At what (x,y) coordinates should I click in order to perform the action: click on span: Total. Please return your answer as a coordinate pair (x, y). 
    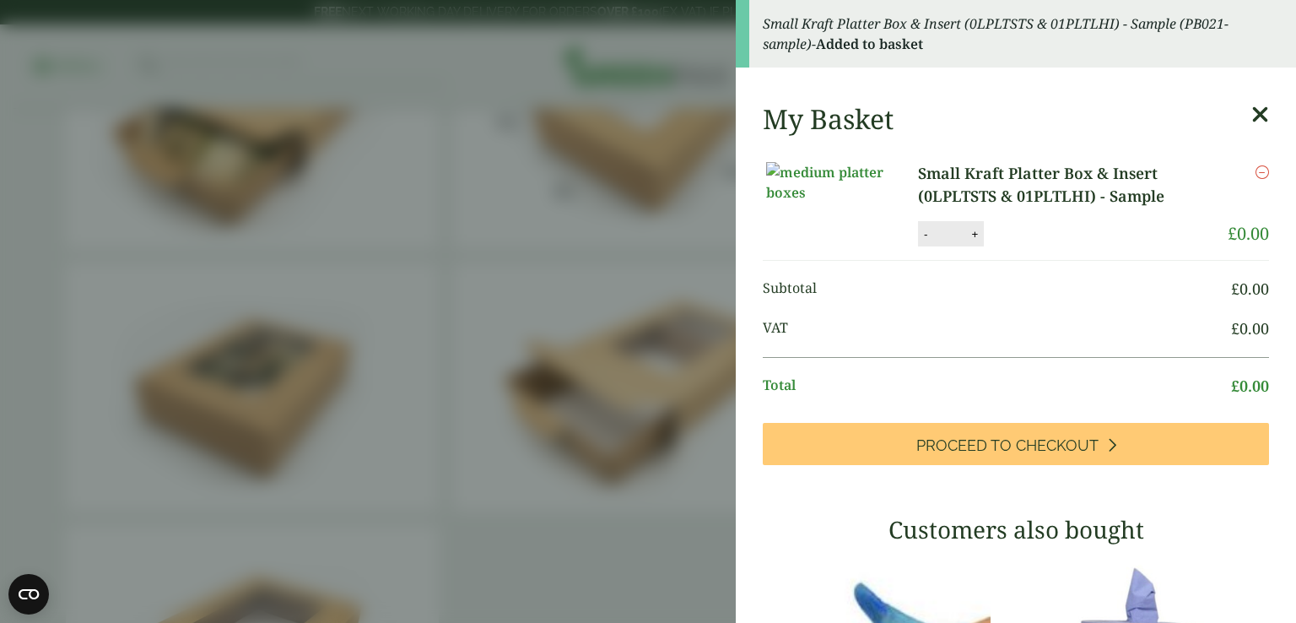
    Looking at the image, I should click on (997, 386).